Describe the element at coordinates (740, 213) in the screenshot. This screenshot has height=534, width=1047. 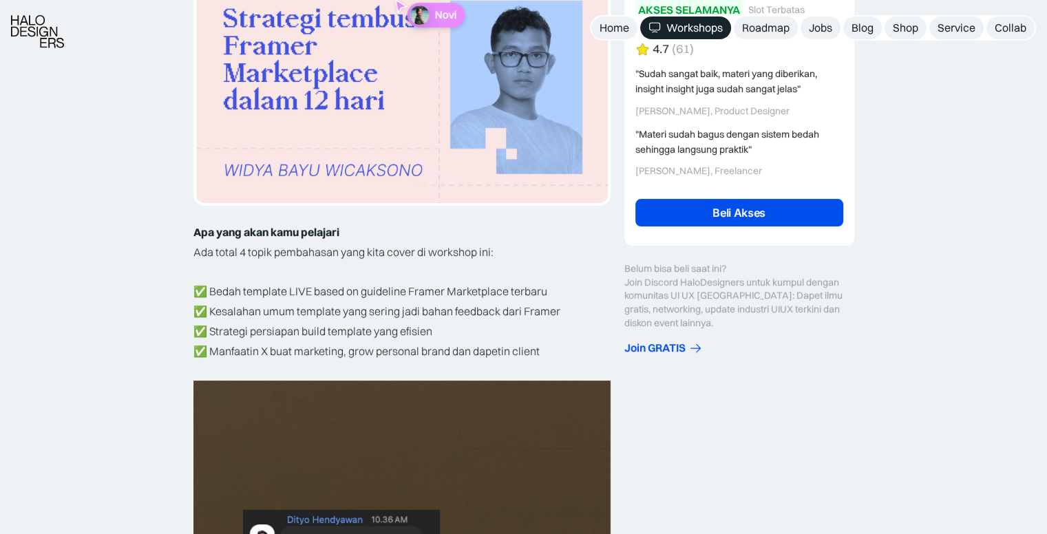
I see `a: Beli Akses` at that location.